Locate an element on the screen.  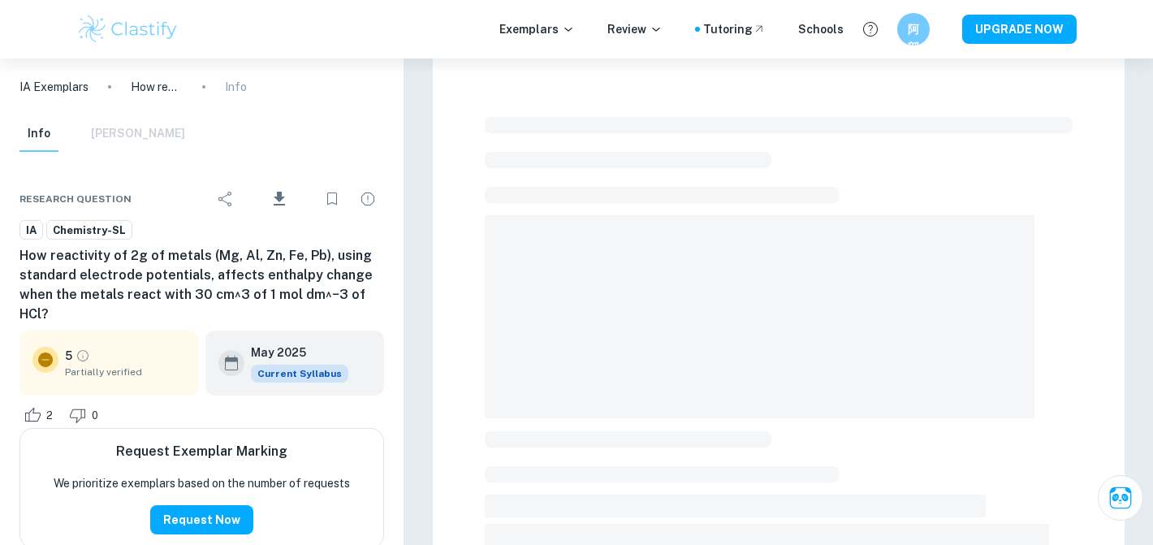
p: Exemplars is located at coordinates (537, 29).